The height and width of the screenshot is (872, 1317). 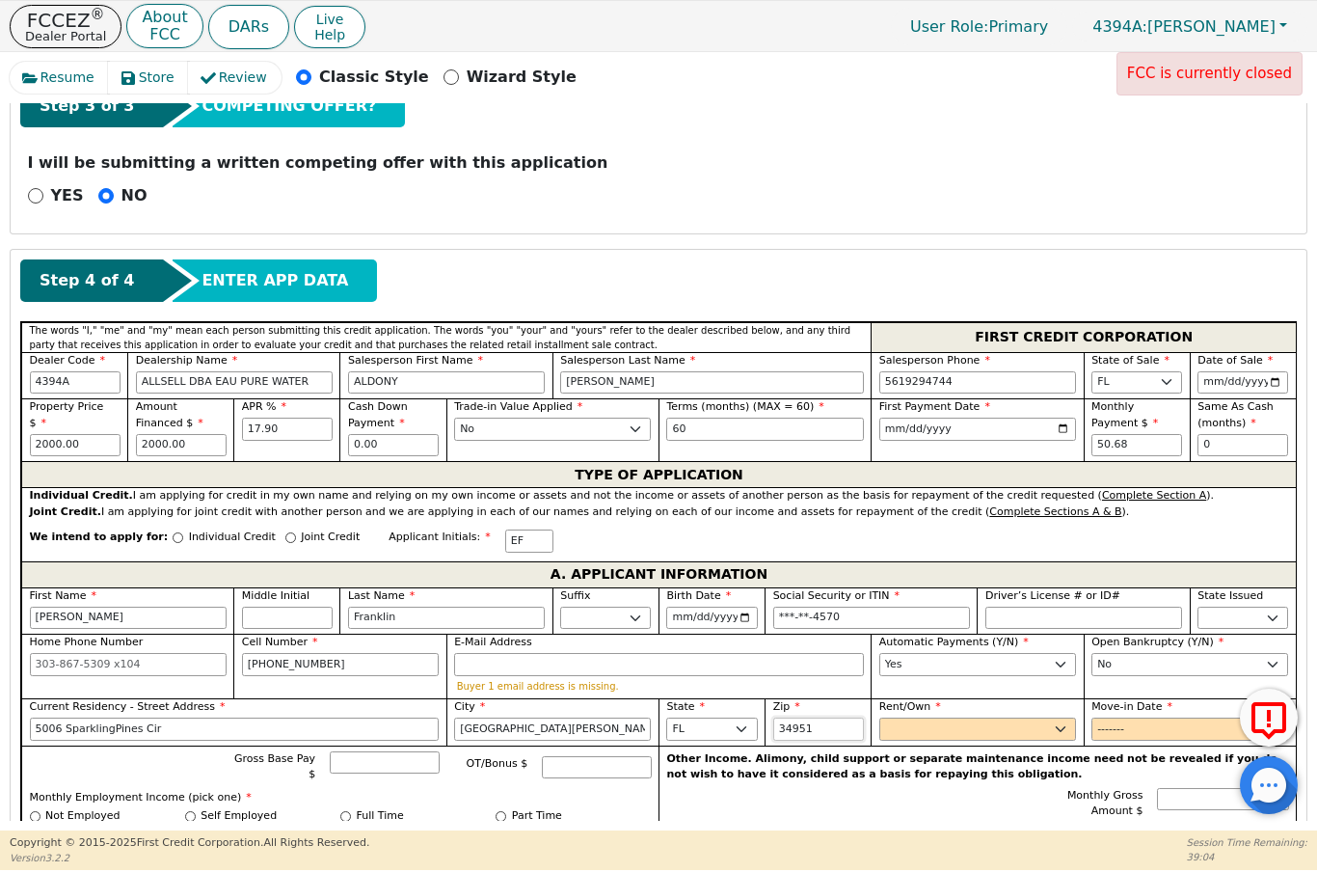 What do you see at coordinates (381, 595) in the screenshot?
I see `span: Last Name` at bounding box center [381, 595].